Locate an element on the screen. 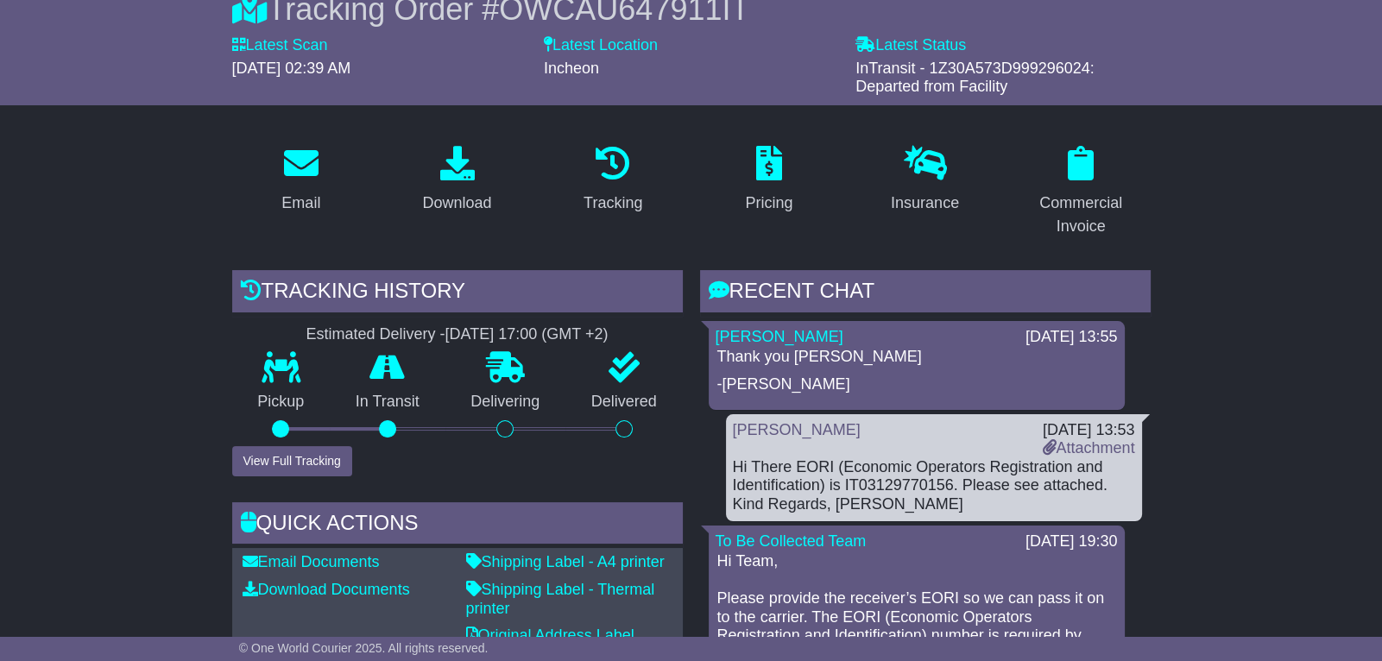  div: Download is located at coordinates (457, 203).